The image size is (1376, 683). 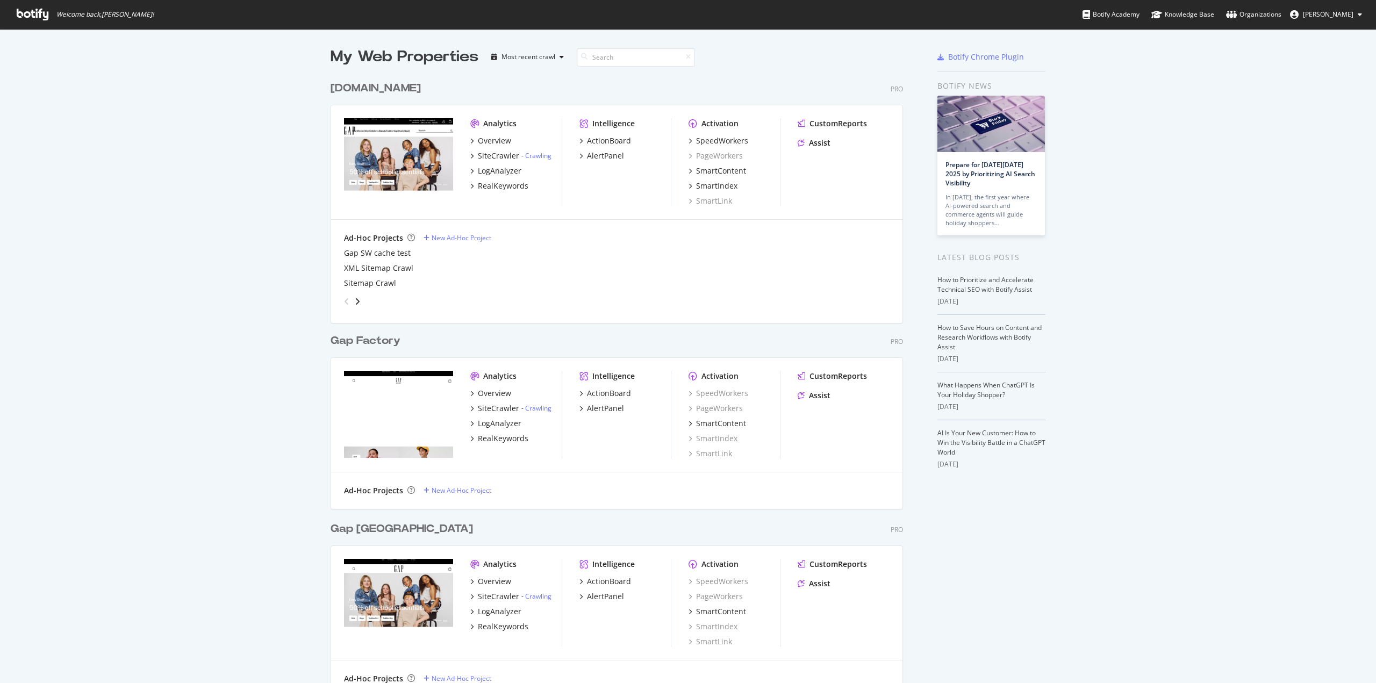 I want to click on a: Botify Chrome Plugin, so click(x=981, y=57).